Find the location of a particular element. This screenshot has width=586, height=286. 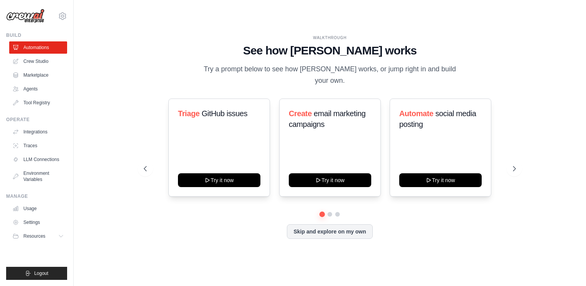

span: social media posting is located at coordinates (437, 119).